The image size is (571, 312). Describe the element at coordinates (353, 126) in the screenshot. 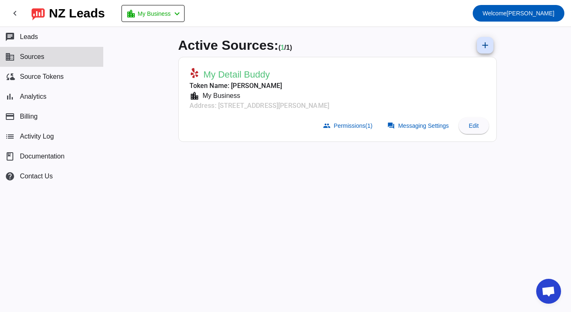

I see `span: Permissions` at that location.